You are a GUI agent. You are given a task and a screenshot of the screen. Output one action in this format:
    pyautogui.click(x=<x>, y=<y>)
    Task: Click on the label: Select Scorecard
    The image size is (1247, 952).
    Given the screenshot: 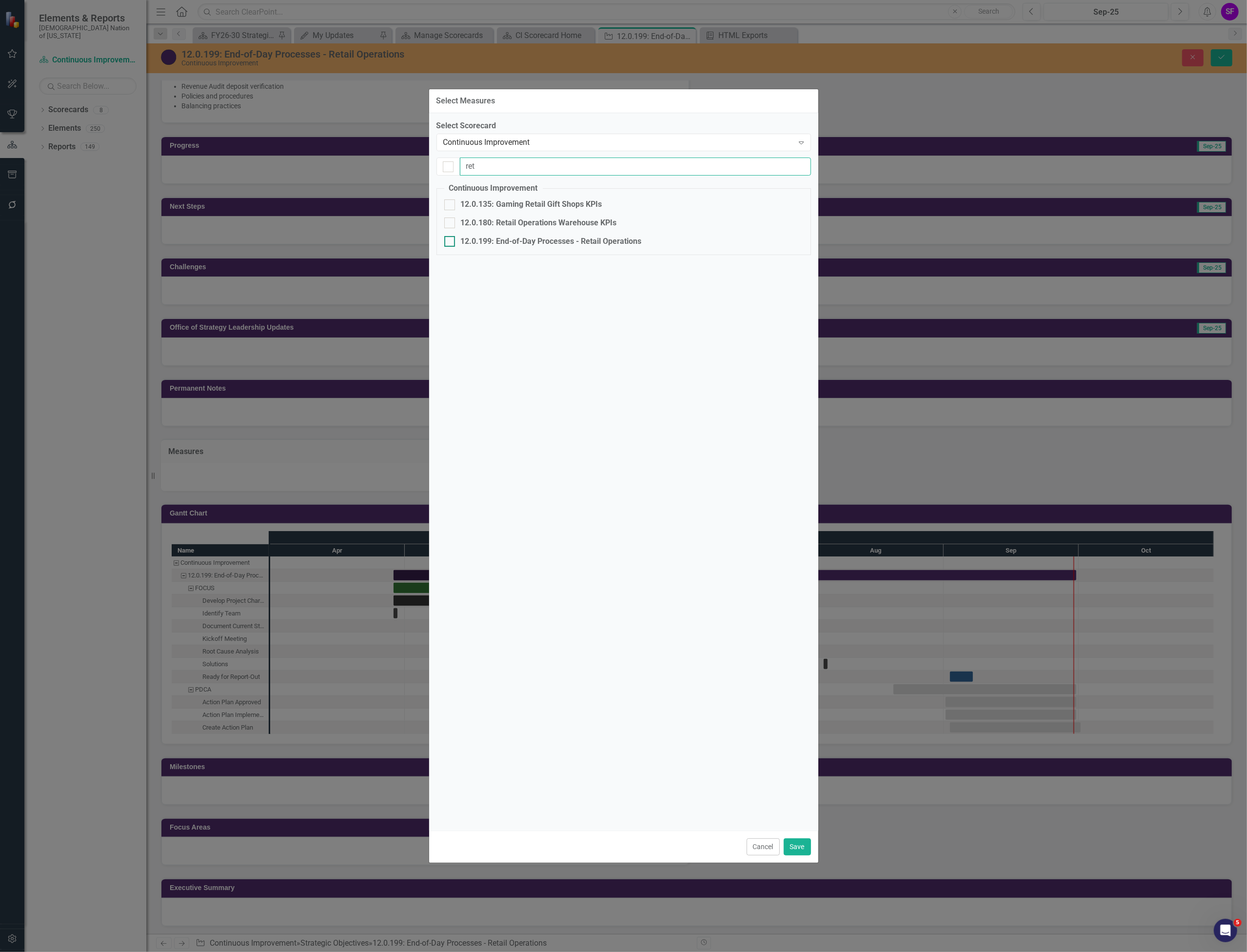 What is the action you would take?
    pyautogui.click(x=624, y=126)
    